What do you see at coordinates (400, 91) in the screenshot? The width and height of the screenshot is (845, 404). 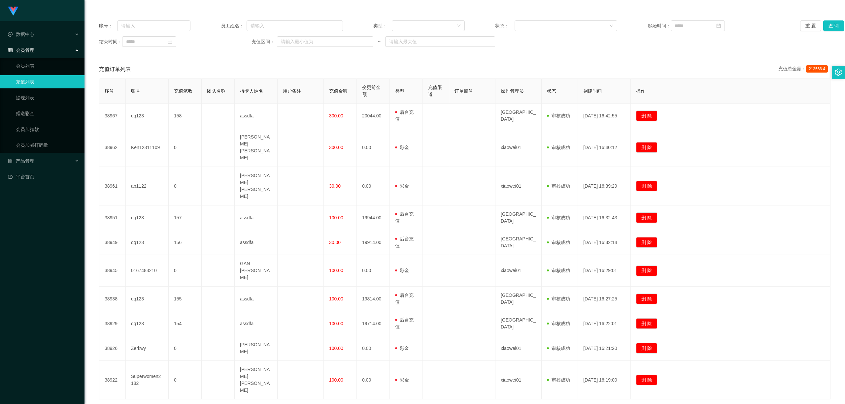 I see `span: 类型` at bounding box center [400, 91].